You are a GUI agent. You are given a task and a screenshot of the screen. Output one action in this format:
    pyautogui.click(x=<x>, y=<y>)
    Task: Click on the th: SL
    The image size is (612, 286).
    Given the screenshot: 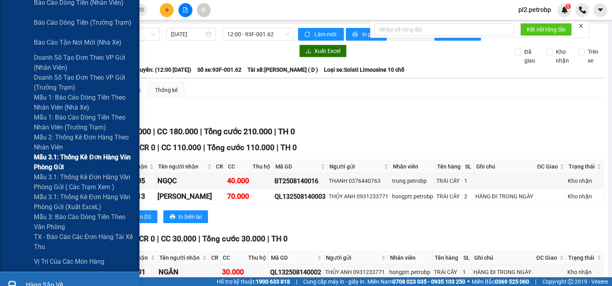 What is the action you would take?
    pyautogui.click(x=467, y=258)
    